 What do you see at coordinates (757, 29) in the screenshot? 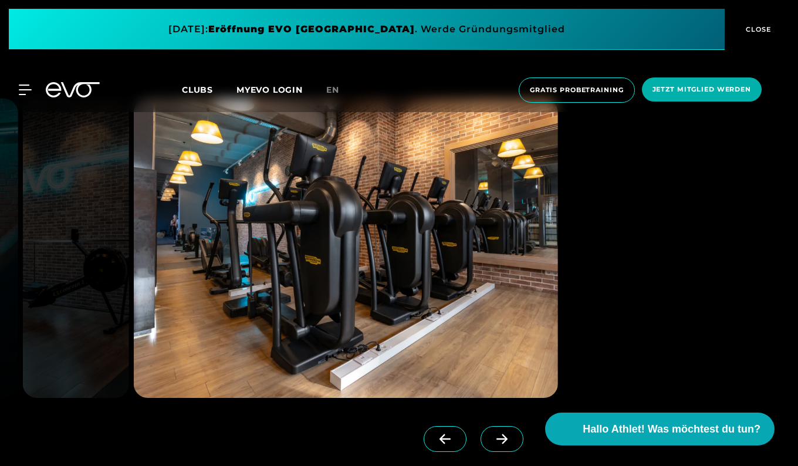
I see `button: CLOSE` at bounding box center [757, 29].